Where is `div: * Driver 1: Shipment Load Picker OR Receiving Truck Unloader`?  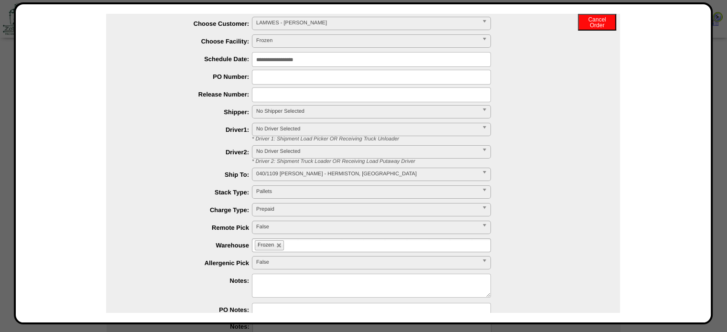
div: * Driver 1: Shipment Load Picker OR Receiving Truck Unloader is located at coordinates (432, 139).